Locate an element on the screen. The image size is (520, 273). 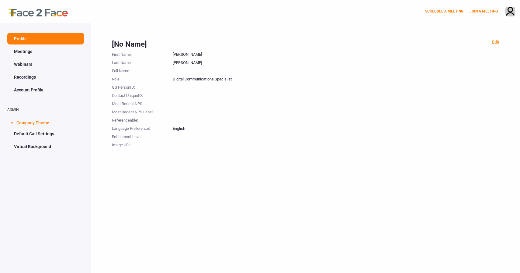
a: JOIN A MEETING is located at coordinates (484, 11).